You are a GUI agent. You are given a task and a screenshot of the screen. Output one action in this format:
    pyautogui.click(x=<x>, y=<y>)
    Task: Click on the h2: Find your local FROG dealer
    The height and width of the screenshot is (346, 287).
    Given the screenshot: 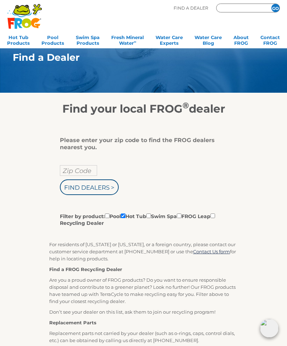 What is the action you would take?
    pyautogui.click(x=144, y=109)
    